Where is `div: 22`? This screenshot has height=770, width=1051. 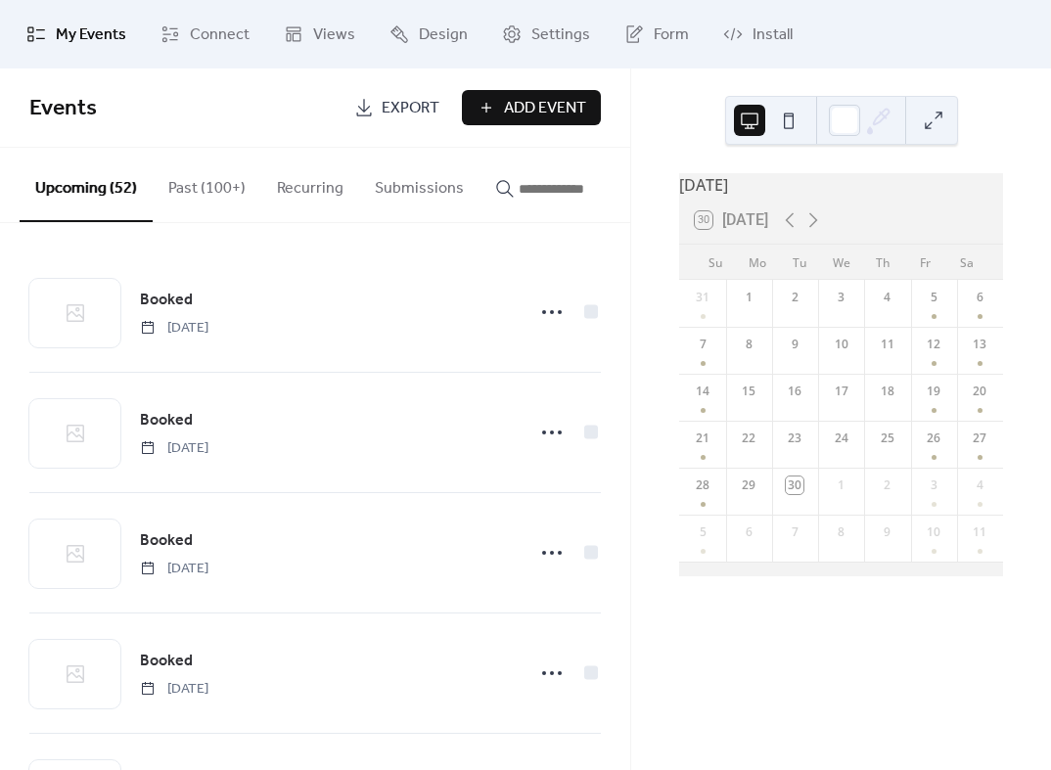
div: 22 is located at coordinates (748, 438).